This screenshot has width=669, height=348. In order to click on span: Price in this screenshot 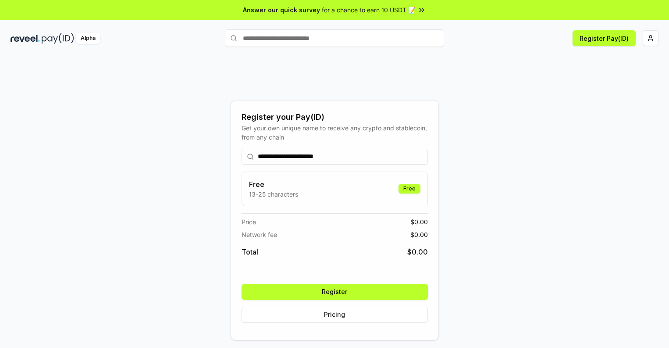, I will do `click(249, 222)`.